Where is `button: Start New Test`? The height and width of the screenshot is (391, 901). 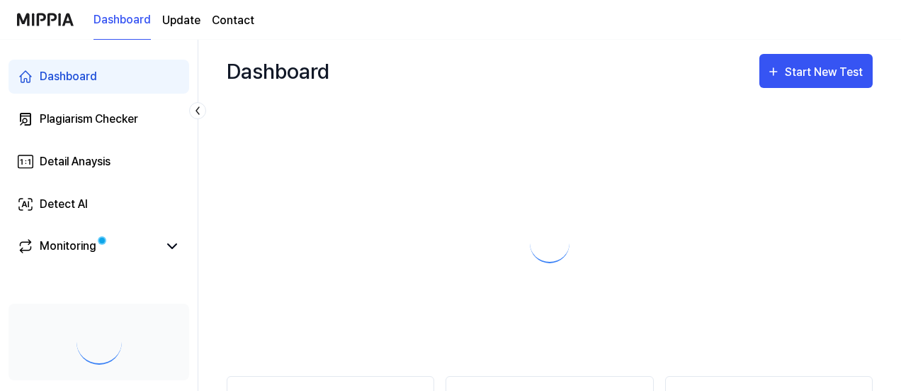 button: Start New Test is located at coordinates (816, 71).